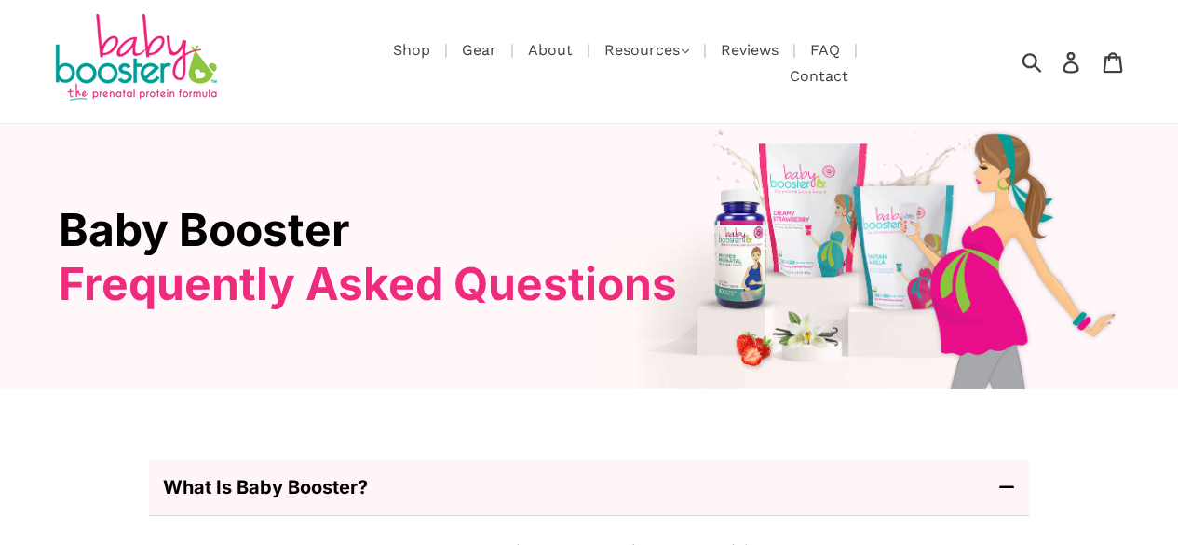  I want to click on a: Contact, so click(819, 75).